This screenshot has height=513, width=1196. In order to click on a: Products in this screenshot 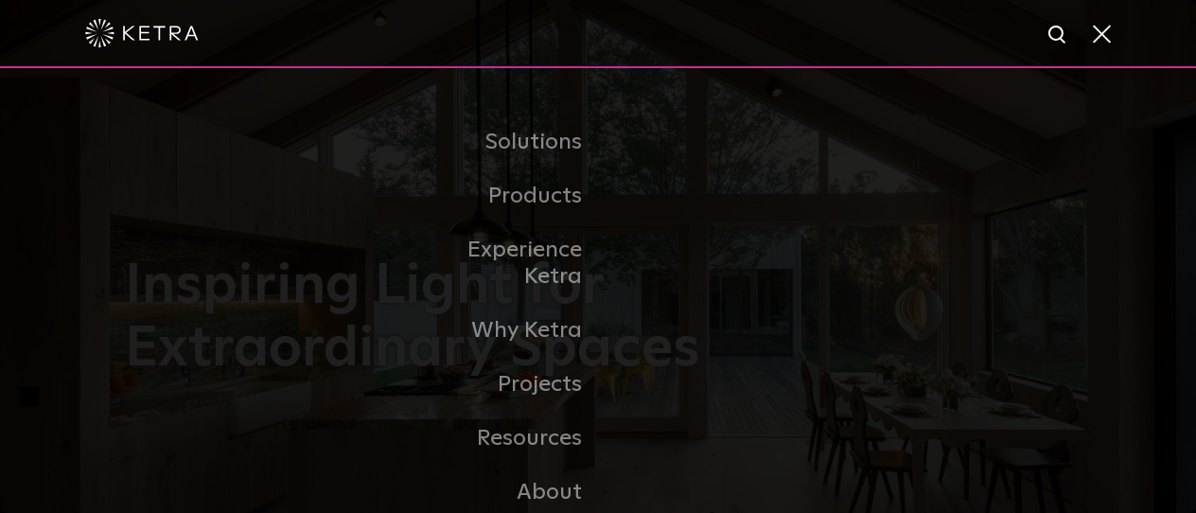, I will do `click(500, 196)`.